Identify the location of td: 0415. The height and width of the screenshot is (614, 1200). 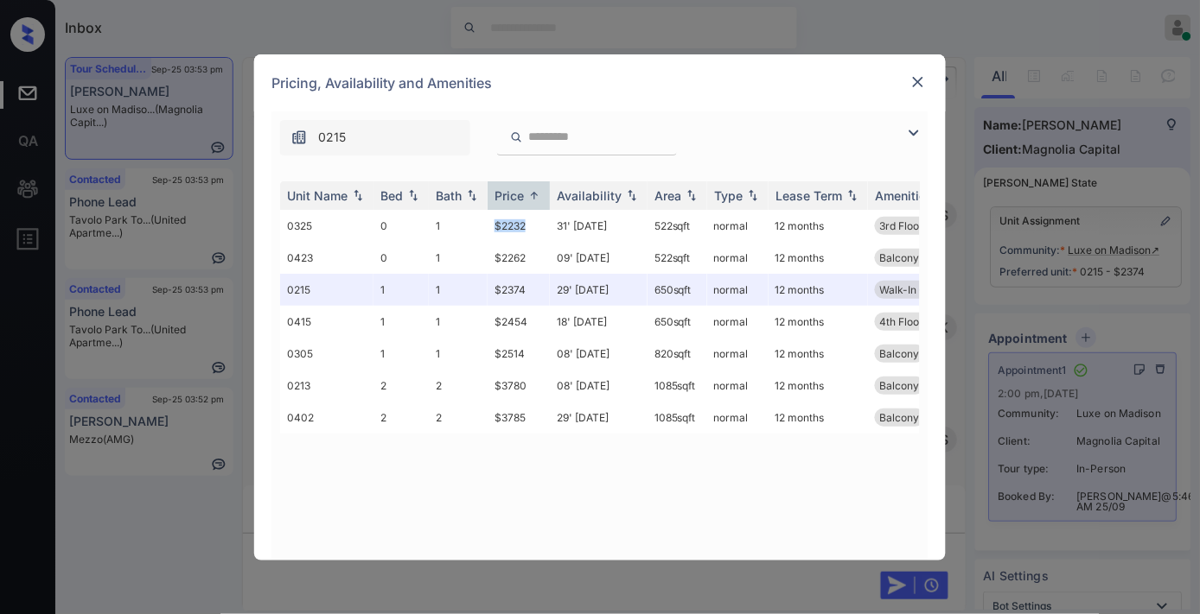
(327, 321).